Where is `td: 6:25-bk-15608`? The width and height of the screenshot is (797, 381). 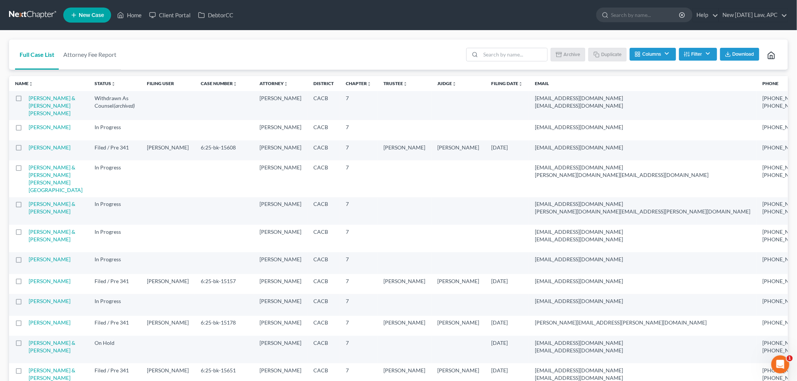
td: 6:25-bk-15608 is located at coordinates (224, 150).